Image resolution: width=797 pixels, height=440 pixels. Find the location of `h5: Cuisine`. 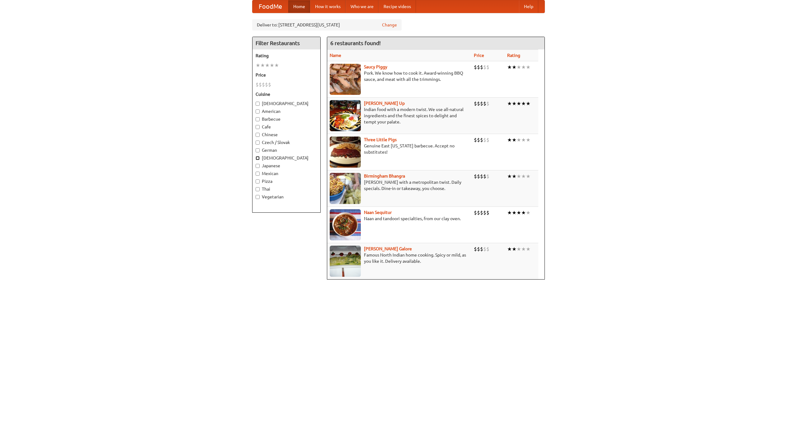

h5: Cuisine is located at coordinates (286, 94).